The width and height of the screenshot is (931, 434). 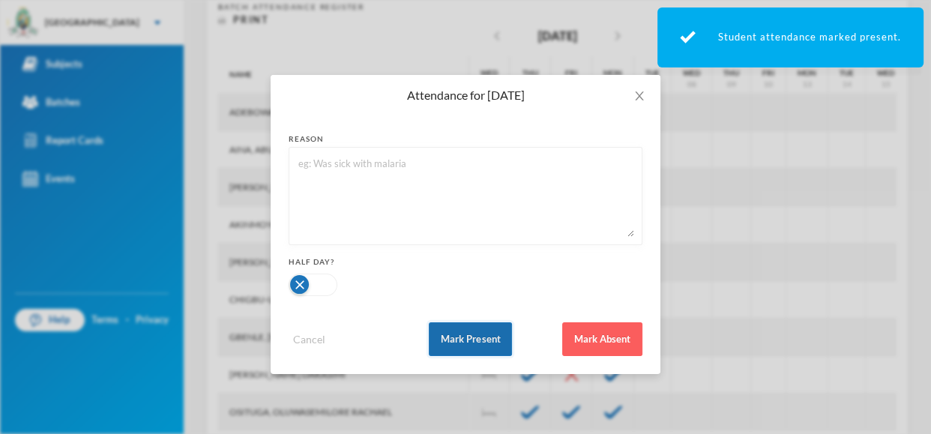 I want to click on div: reason, so click(x=466, y=139).